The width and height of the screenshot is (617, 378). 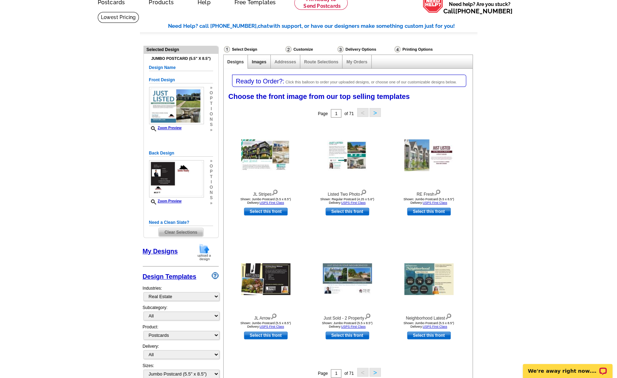 What do you see at coordinates (429, 155) in the screenshot?
I see `img: RE Fresh` at bounding box center [429, 155].